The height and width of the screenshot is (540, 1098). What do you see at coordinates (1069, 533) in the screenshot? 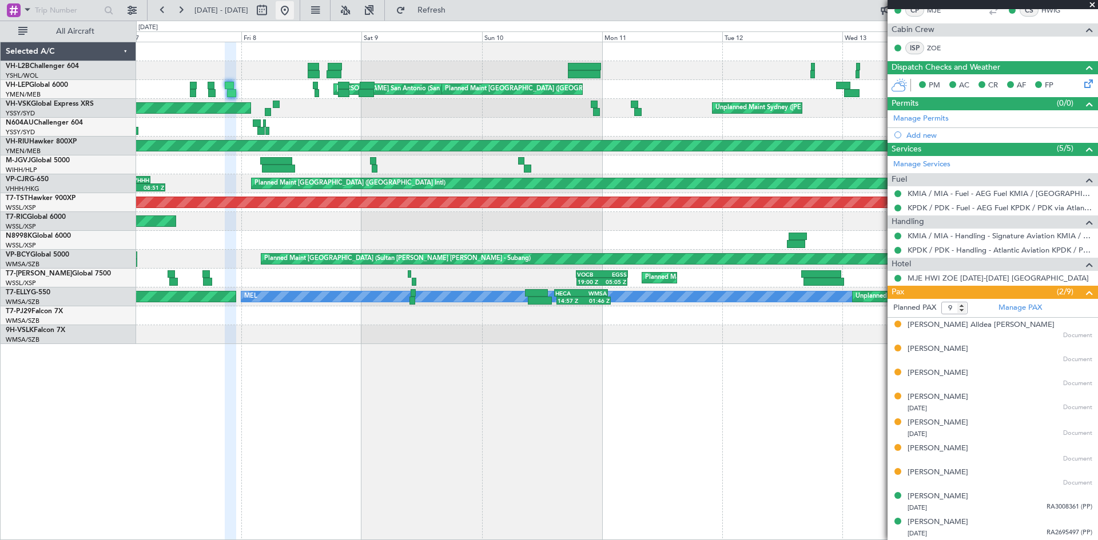
I see `span: RA2695497 (PP)` at bounding box center [1069, 533].